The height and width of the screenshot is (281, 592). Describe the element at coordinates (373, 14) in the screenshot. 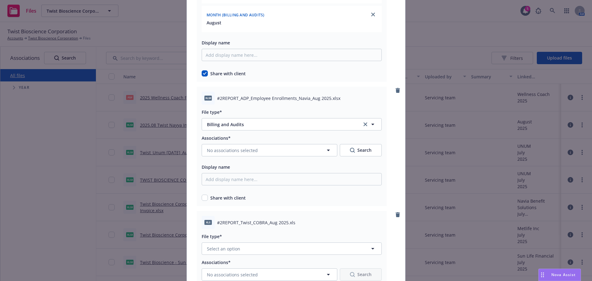

I see `a: close` at that location.